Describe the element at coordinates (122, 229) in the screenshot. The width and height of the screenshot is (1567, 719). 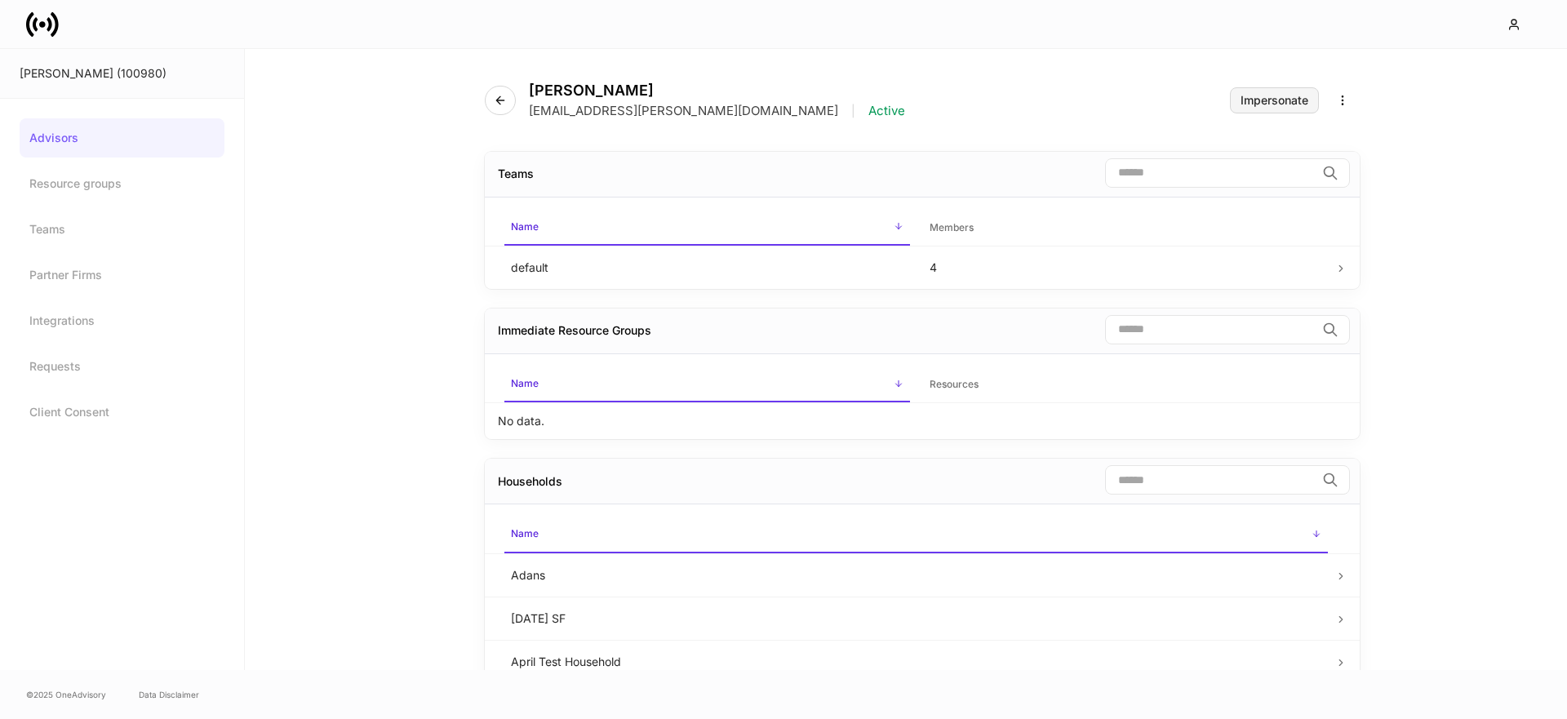
I see `a: Teams` at that location.